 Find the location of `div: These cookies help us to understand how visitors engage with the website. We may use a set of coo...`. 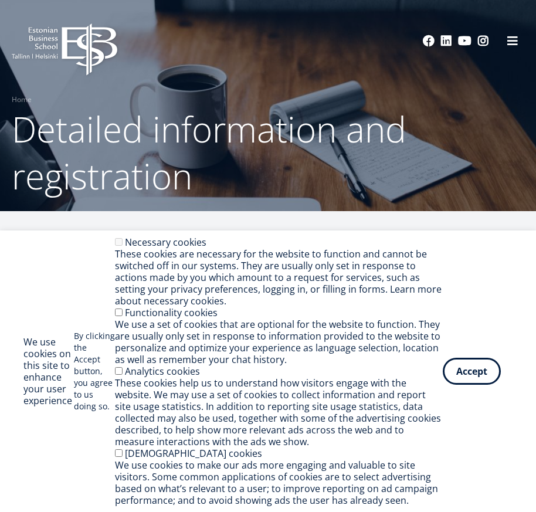

div: These cookies help us to understand how visitors engage with the website. We may use a set of coo... is located at coordinates (279, 412).